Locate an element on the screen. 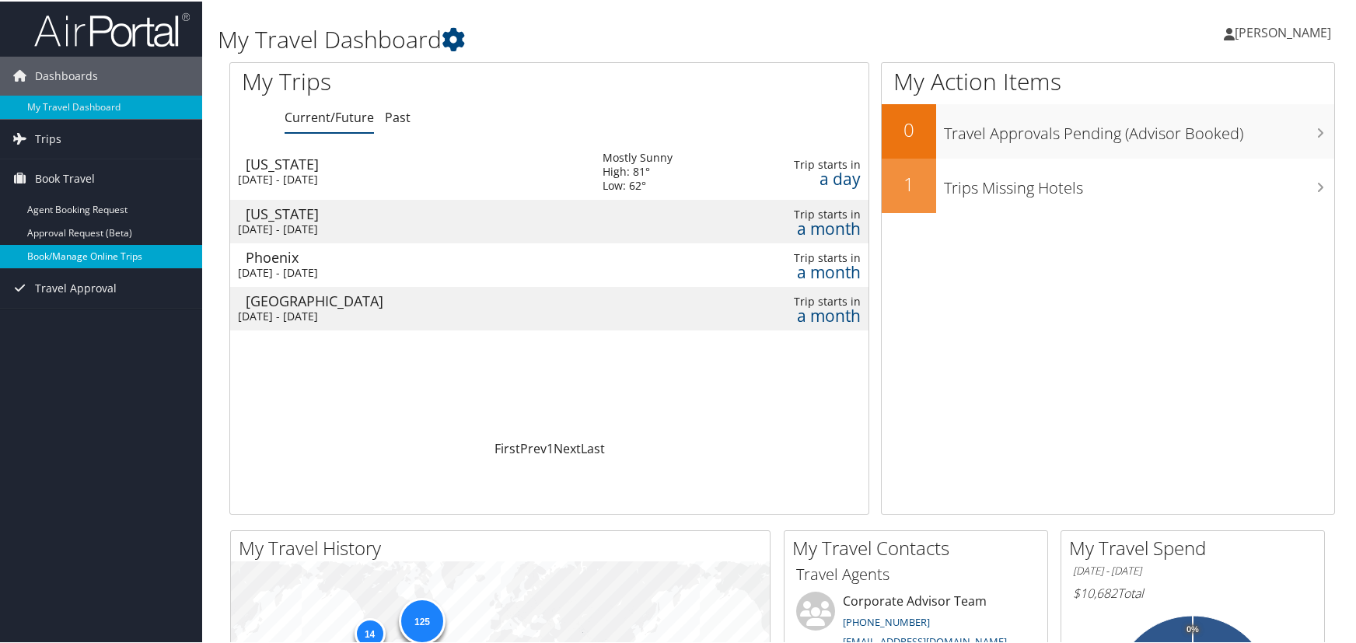 The width and height of the screenshot is (1356, 643). h3: Trips Missing Hotels is located at coordinates (1139, 183).